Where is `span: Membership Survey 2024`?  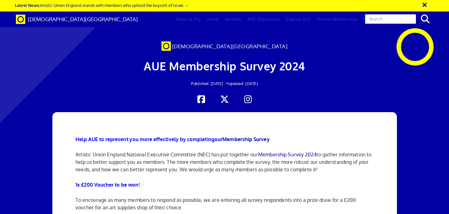
span: Membership Survey 2024 is located at coordinates (287, 155).